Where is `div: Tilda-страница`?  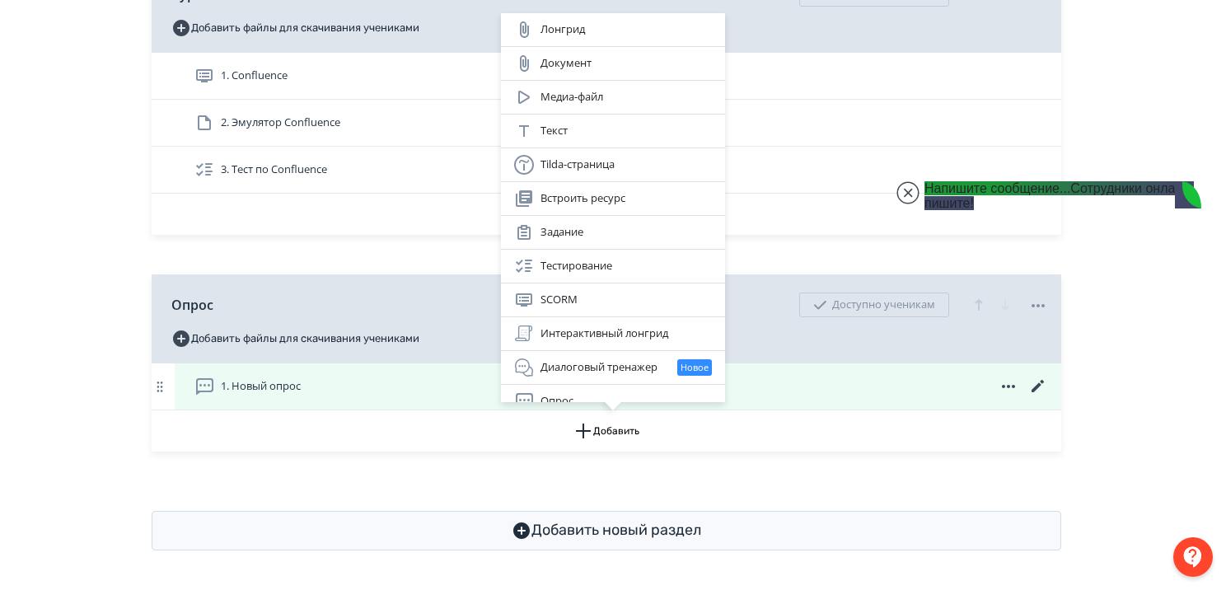
div: Tilda-страница is located at coordinates (613, 165).